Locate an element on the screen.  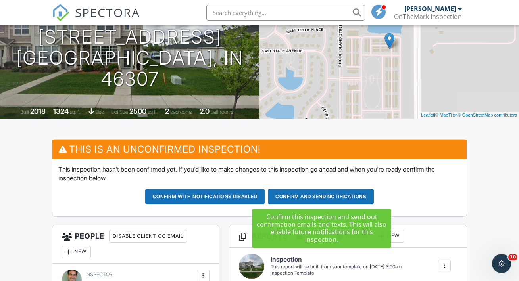
a: © MapTiler is located at coordinates (446, 115).